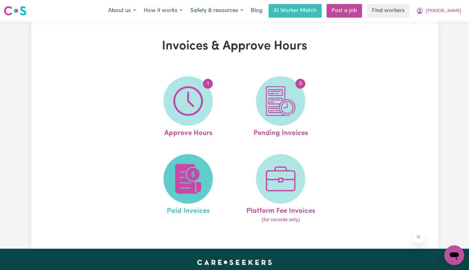 This screenshot has width=469, height=270. What do you see at coordinates (281, 210) in the screenshot?
I see `span: Platform Fee Invoices` at bounding box center [281, 210].